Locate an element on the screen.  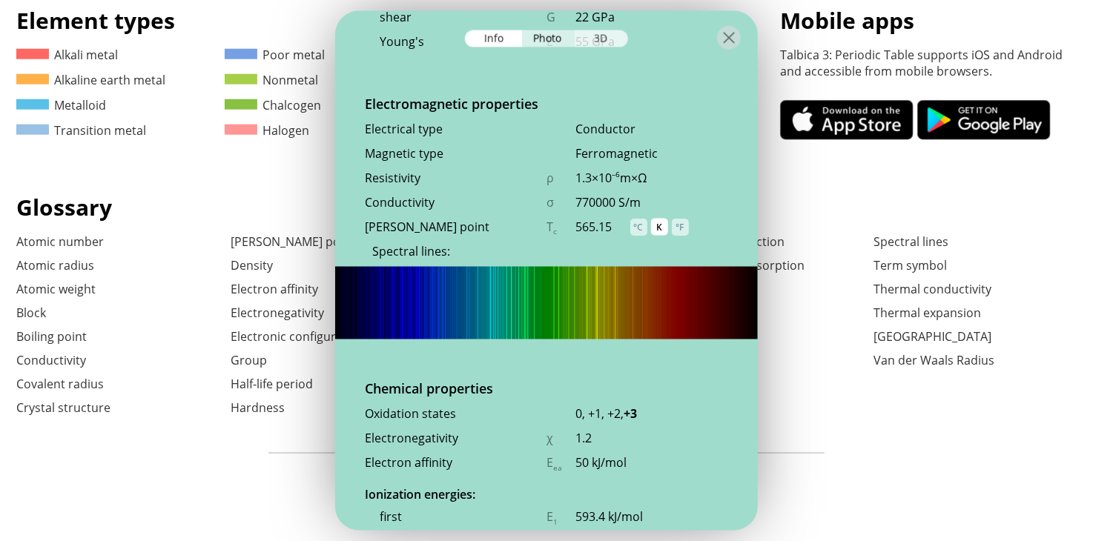
a: Covalent radius is located at coordinates (60, 384).